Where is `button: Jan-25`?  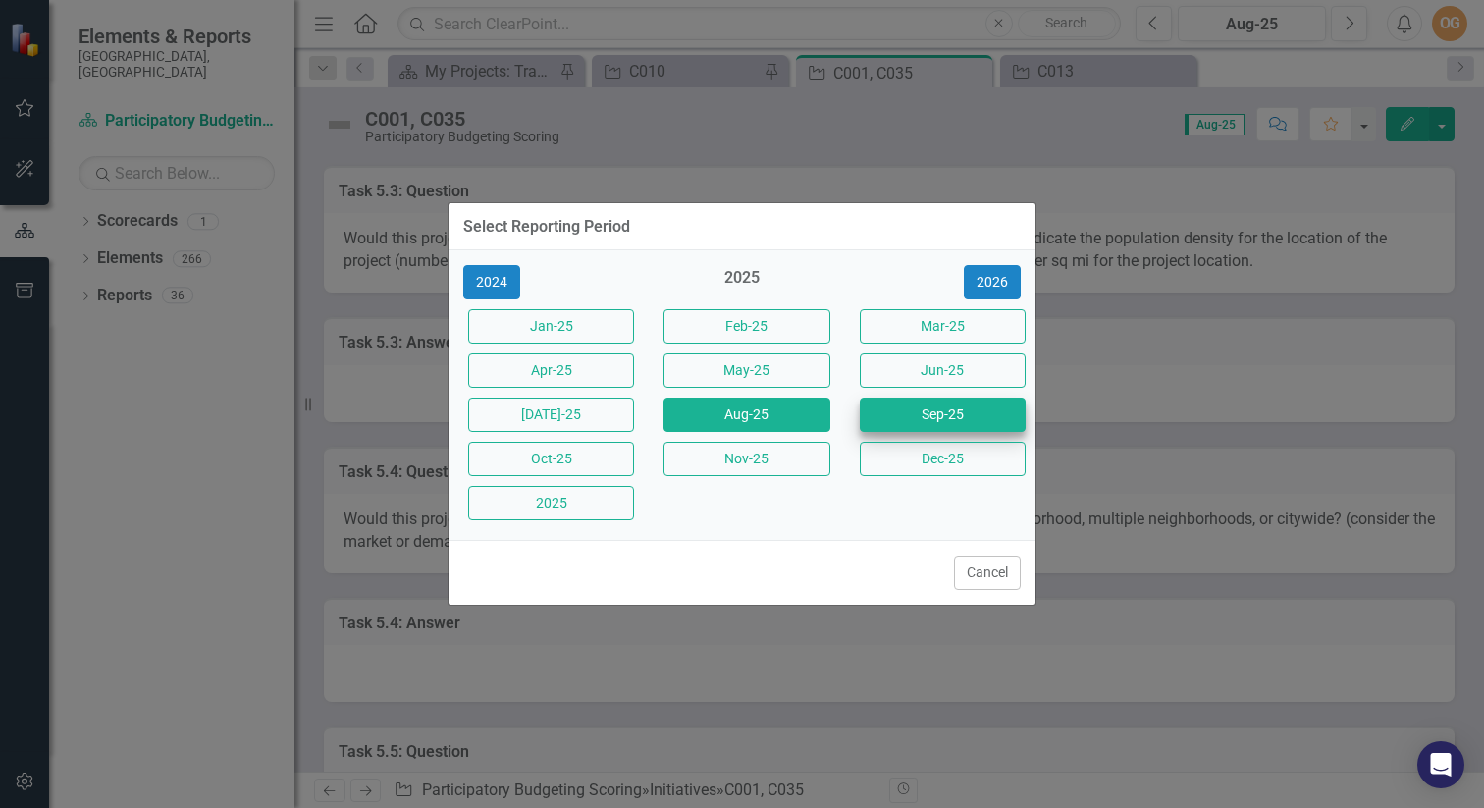
button: Jan-25 is located at coordinates (551, 326).